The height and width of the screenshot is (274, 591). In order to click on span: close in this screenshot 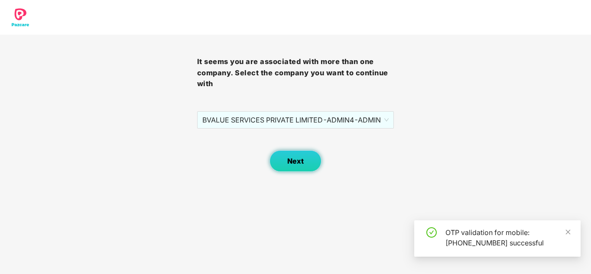, I will do `click(568, 232)`.